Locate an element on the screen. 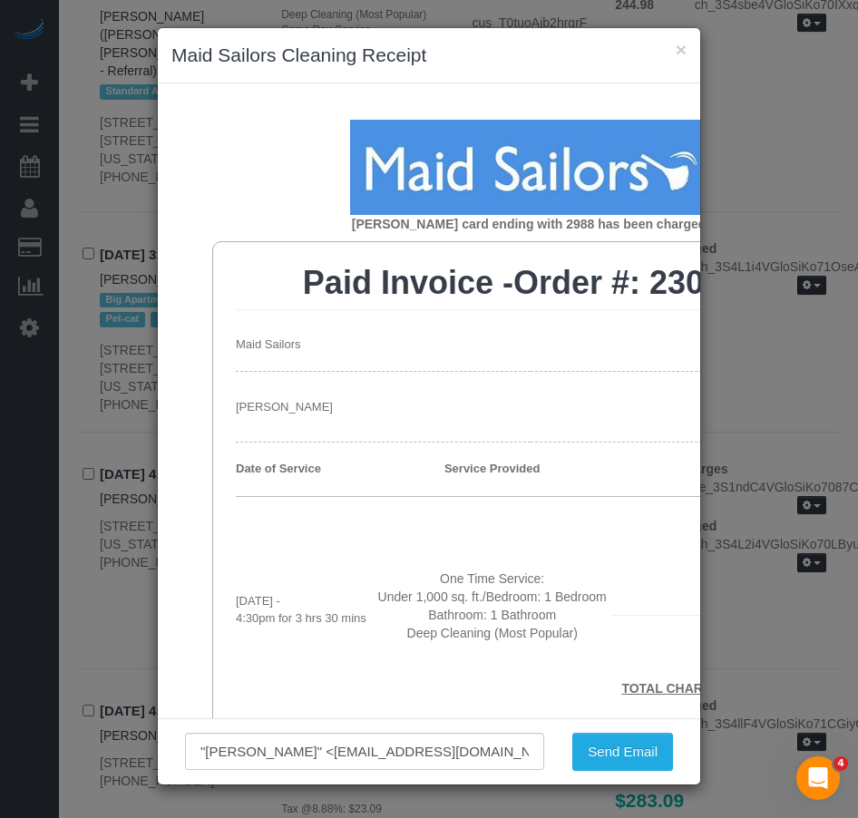 The width and height of the screenshot is (858, 818). h3: Maid Sailors Cleaning Receipt is located at coordinates (429, 55).